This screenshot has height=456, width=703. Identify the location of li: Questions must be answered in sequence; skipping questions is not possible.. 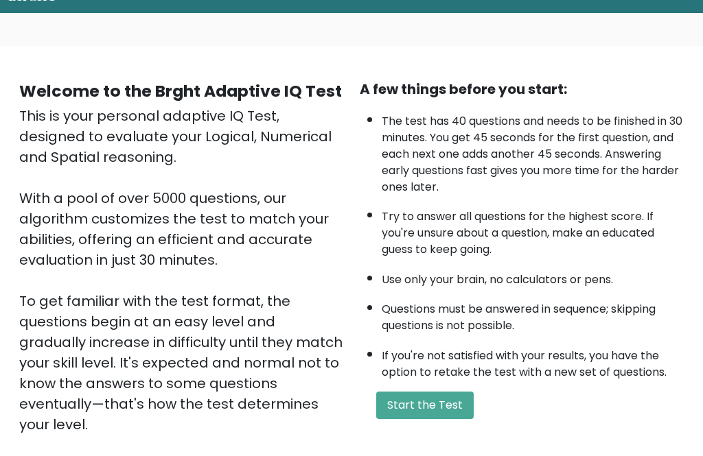
(532, 314).